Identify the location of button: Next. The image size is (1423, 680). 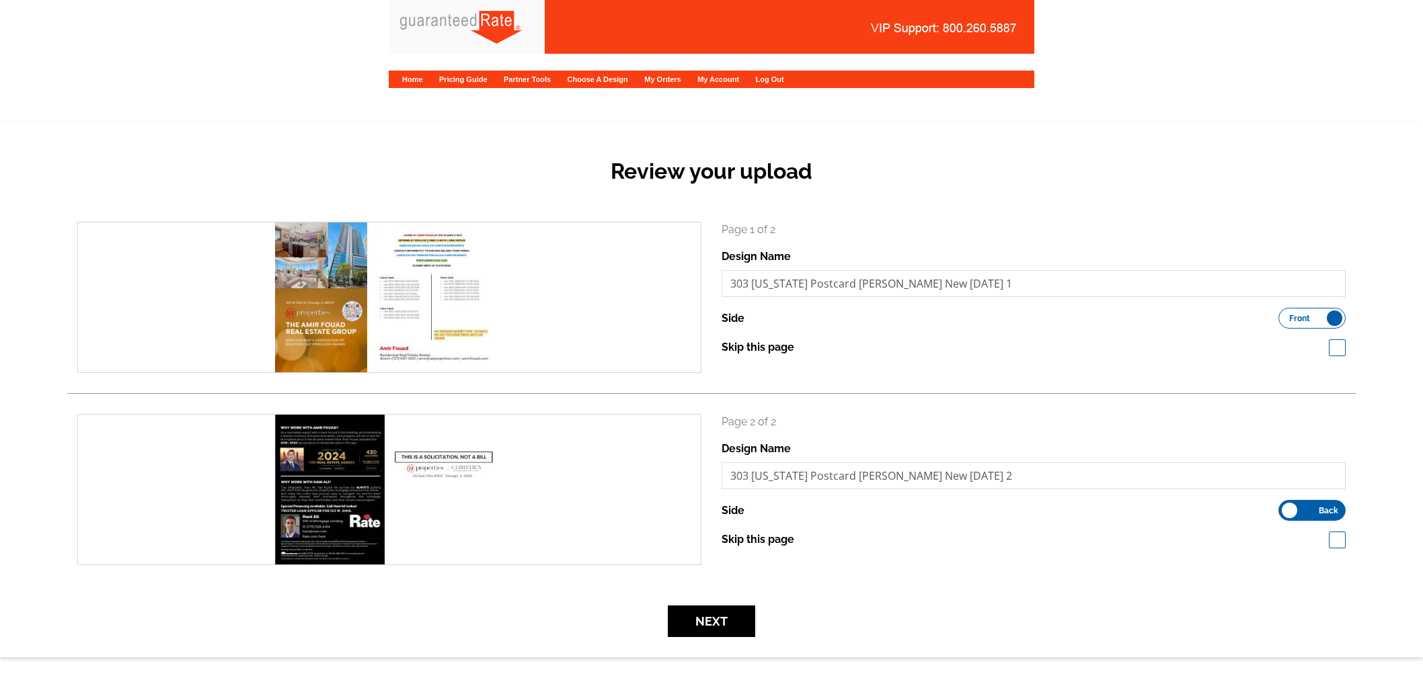
(711, 621).